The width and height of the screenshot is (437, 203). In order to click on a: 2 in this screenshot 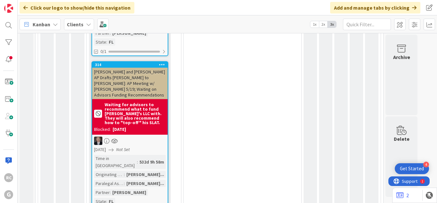, I will do `click(402, 195)`.